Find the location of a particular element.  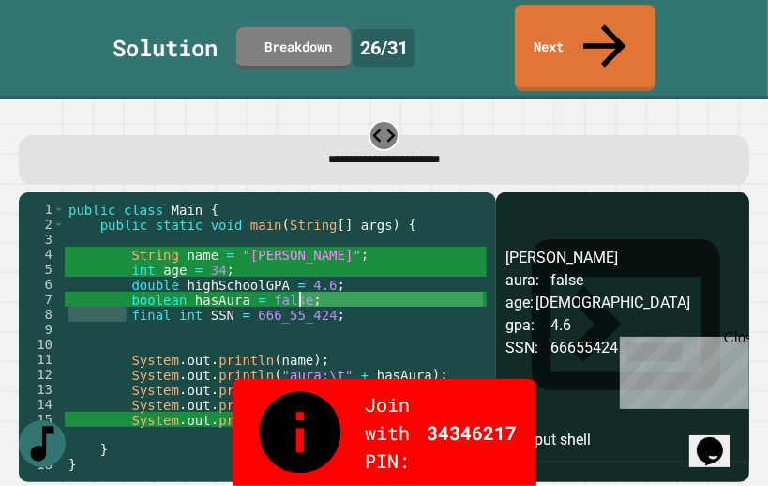

div: 1 is located at coordinates (41, 209).